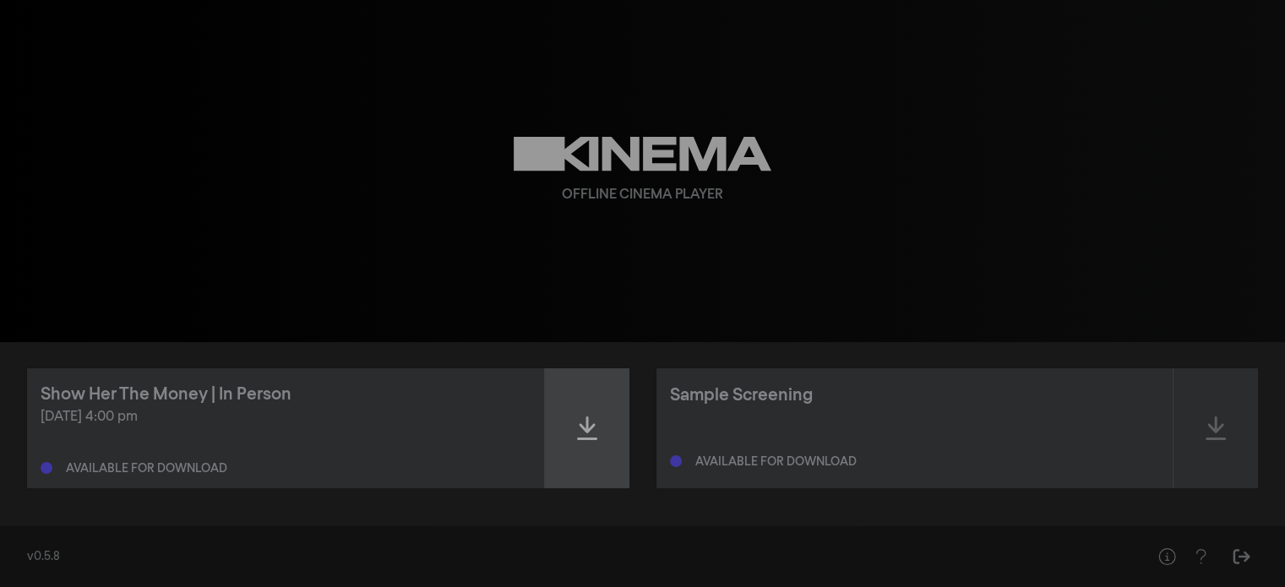  Describe the element at coordinates (642, 195) in the screenshot. I see `div: Offline Cinema Player` at that location.